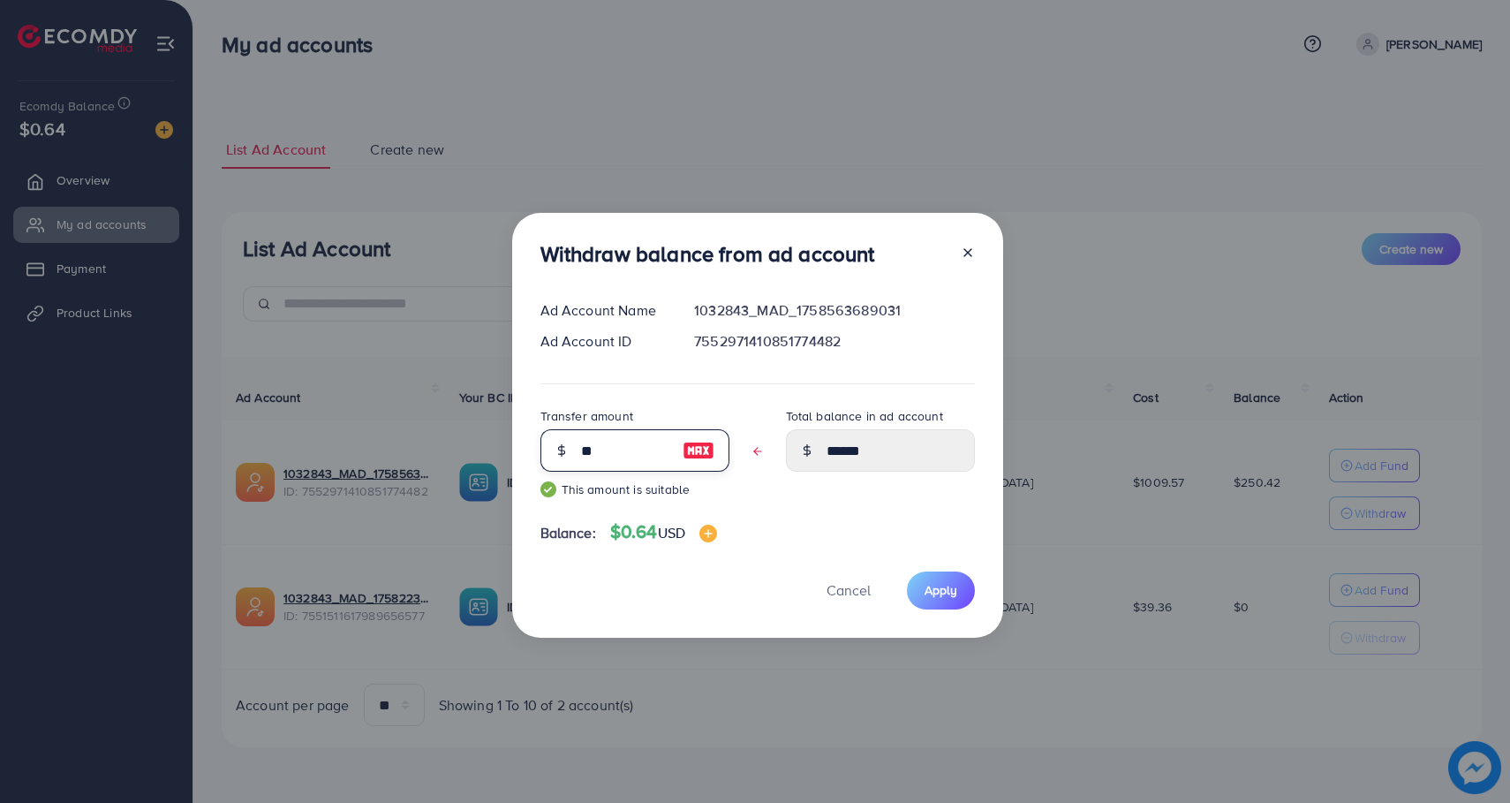 This screenshot has height=803, width=1510. I want to click on h3: Withdraw balance from ad account, so click(708, 254).